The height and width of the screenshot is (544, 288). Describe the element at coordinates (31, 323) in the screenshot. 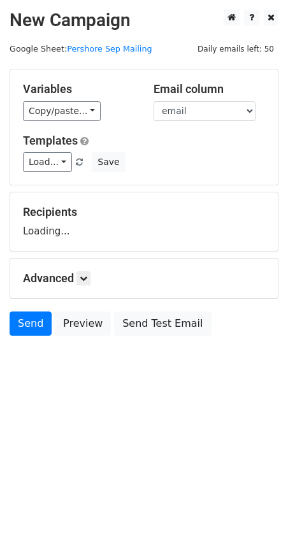

I see `a: Send` at that location.